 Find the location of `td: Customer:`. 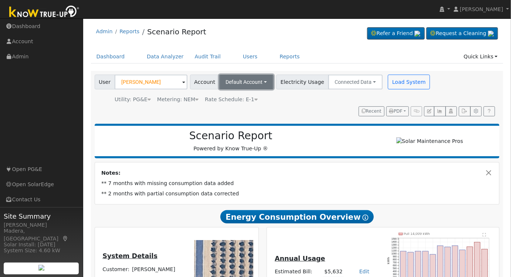

td: Customer: is located at coordinates (116, 269).